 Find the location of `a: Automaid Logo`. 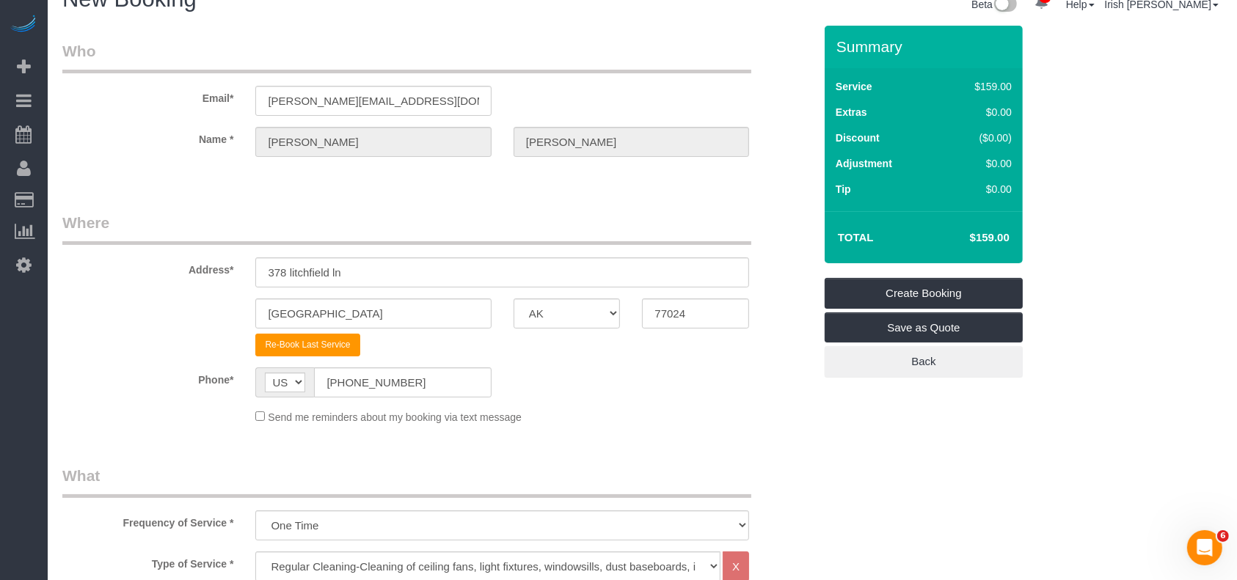

a: Automaid Logo is located at coordinates (23, 25).